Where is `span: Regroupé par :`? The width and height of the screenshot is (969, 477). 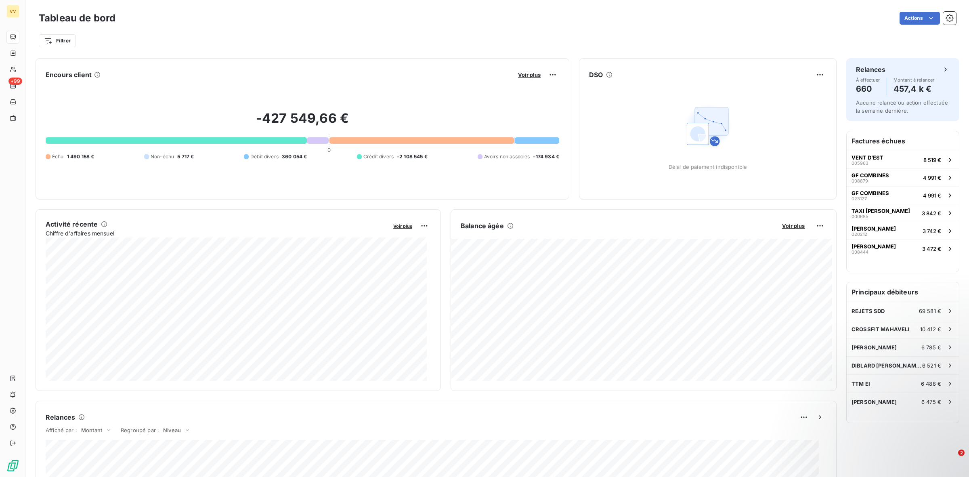 span: Regroupé par : is located at coordinates (140, 430).